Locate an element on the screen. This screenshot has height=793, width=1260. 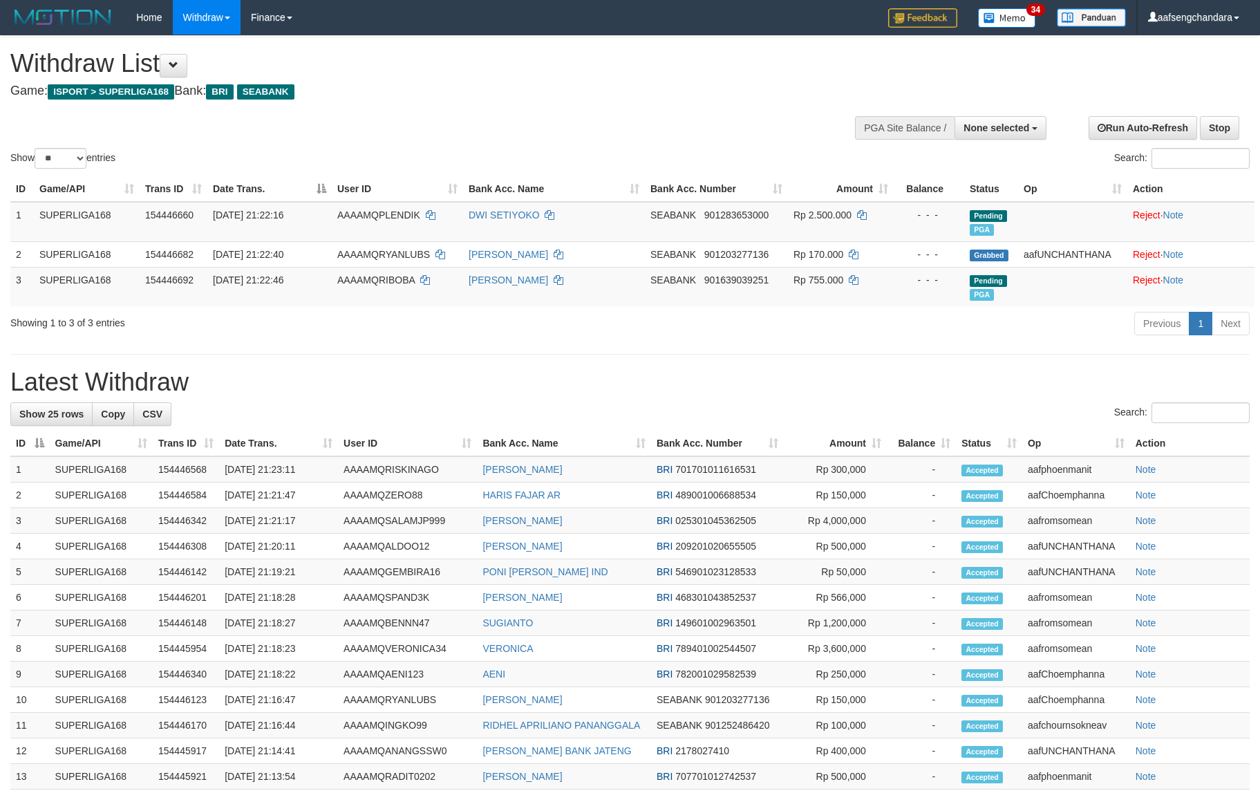
th: Status: activate to sort column ascending is located at coordinates (989, 443).